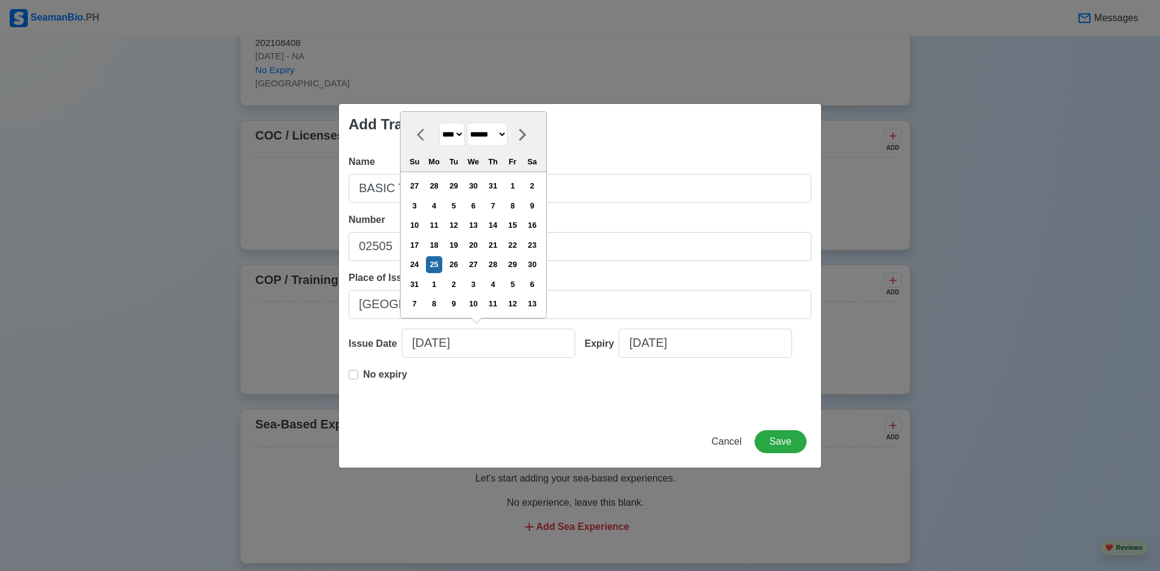 This screenshot has height=571, width=1160. Describe the element at coordinates (512, 225) in the screenshot. I see `div: Choose Friday, August 15th, 2025` at that location.